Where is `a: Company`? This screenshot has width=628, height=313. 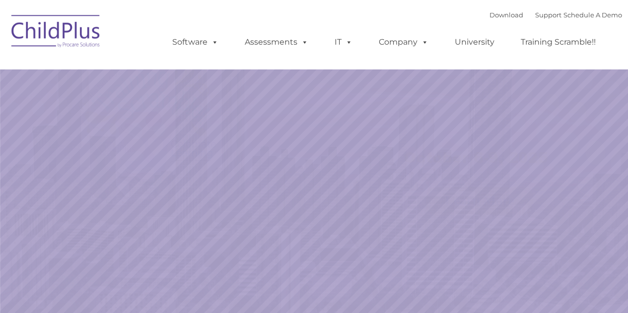
a: Company is located at coordinates (404, 42).